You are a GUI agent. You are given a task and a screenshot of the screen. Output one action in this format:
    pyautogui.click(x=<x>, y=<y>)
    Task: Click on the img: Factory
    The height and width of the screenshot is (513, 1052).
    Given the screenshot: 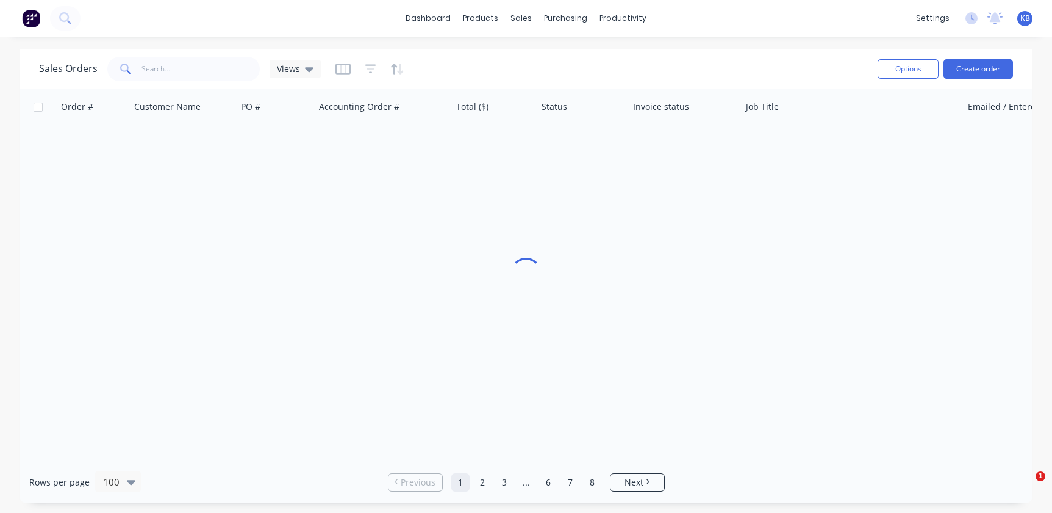 What is the action you would take?
    pyautogui.click(x=31, y=18)
    